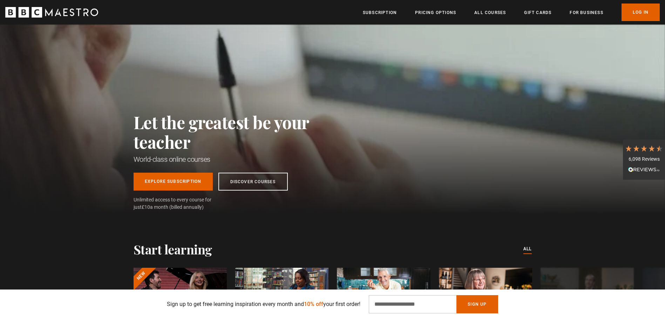 The image size is (665, 319). Describe the element at coordinates (253, 181) in the screenshot. I see `a: Discover Courses` at that location.